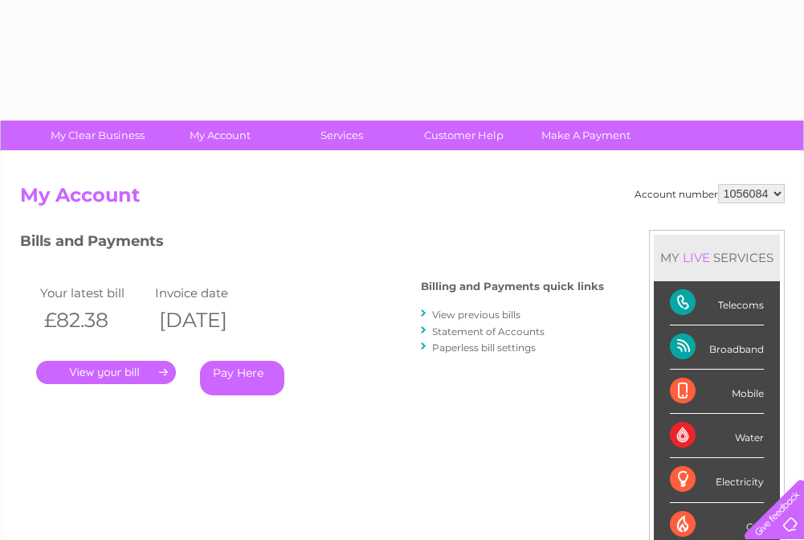  I want to click on h2: My Account, so click(403, 199).